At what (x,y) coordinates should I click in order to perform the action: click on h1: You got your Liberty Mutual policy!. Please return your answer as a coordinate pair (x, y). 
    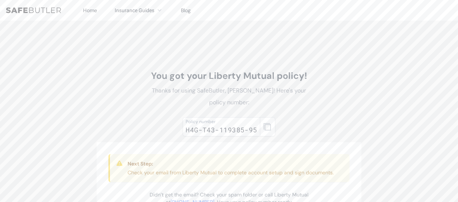
    Looking at the image, I should click on (229, 76).